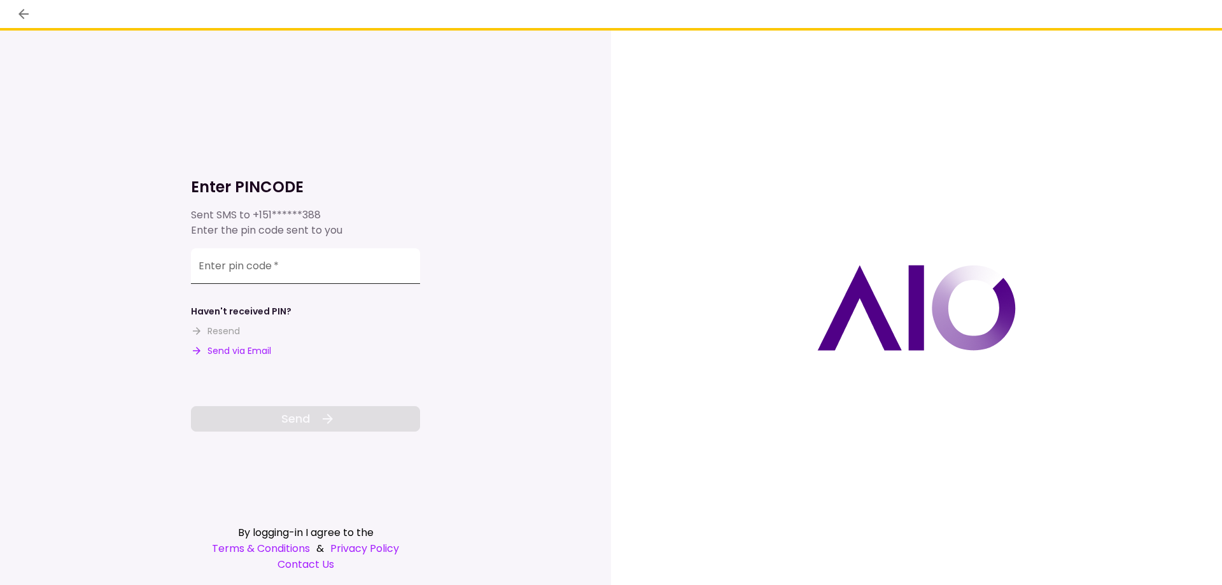  I want to click on a: Terms & Conditions, so click(261, 548).